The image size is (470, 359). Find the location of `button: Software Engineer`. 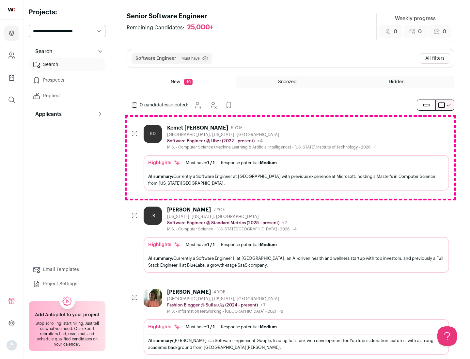

button: Software Engineer is located at coordinates (156, 58).